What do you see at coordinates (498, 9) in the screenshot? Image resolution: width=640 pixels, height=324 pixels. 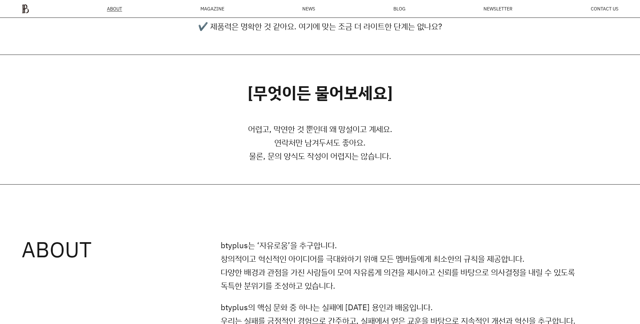 I see `a: NEWSLETTER` at bounding box center [498, 9].